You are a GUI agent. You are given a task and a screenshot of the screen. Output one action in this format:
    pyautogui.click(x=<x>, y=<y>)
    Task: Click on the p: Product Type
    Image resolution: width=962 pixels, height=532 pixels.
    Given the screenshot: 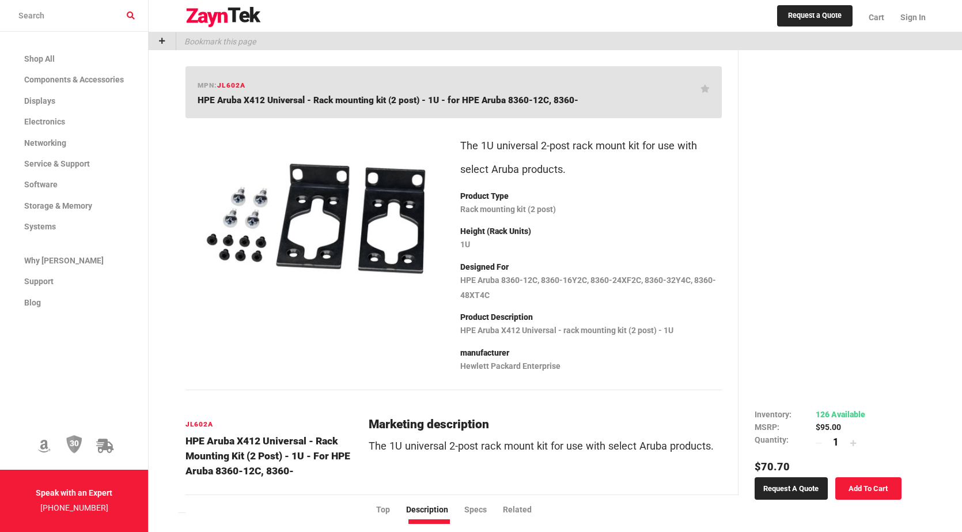 What is the action you would take?
    pyautogui.click(x=591, y=197)
    